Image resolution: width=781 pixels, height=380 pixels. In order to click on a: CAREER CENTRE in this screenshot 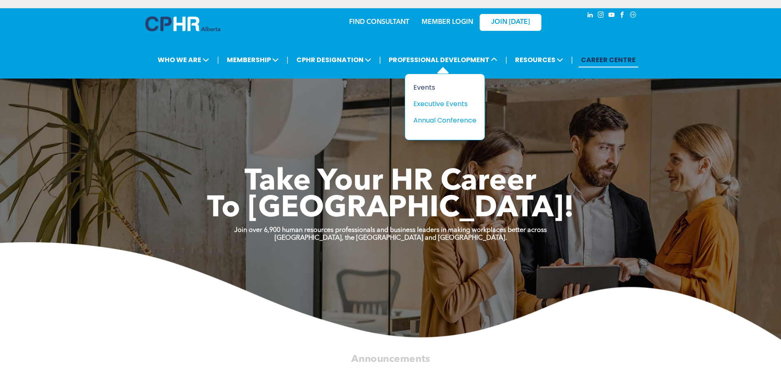, I will do `click(608, 60)`.